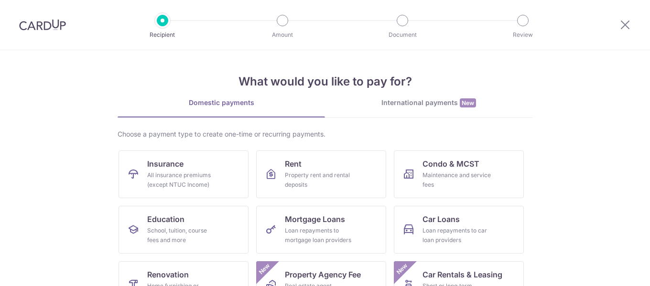 The image size is (650, 286). What do you see at coordinates (325, 134) in the screenshot?
I see `div: Choose a payment type to create one-time or recurring payments.` at bounding box center [325, 134].